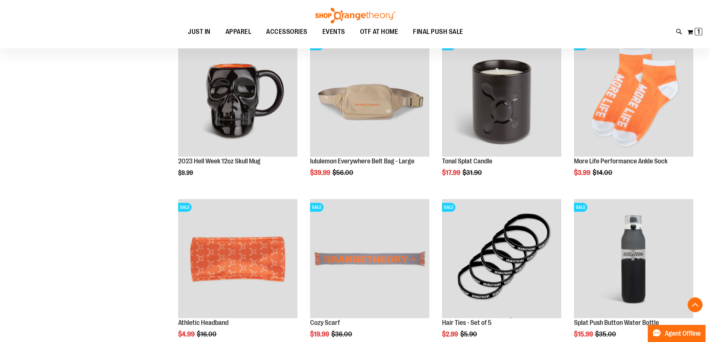 Image resolution: width=710 pixels, height=342 pixels. I want to click on img: Product image for Athletic Headband, so click(238, 259).